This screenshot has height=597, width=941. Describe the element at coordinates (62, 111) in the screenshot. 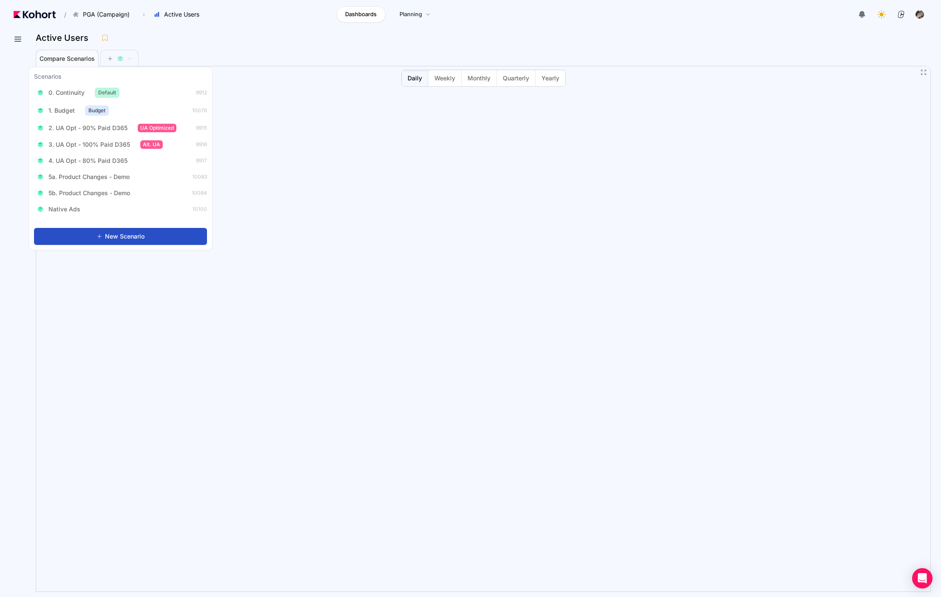

I see `span: 1. Budget` at that location.